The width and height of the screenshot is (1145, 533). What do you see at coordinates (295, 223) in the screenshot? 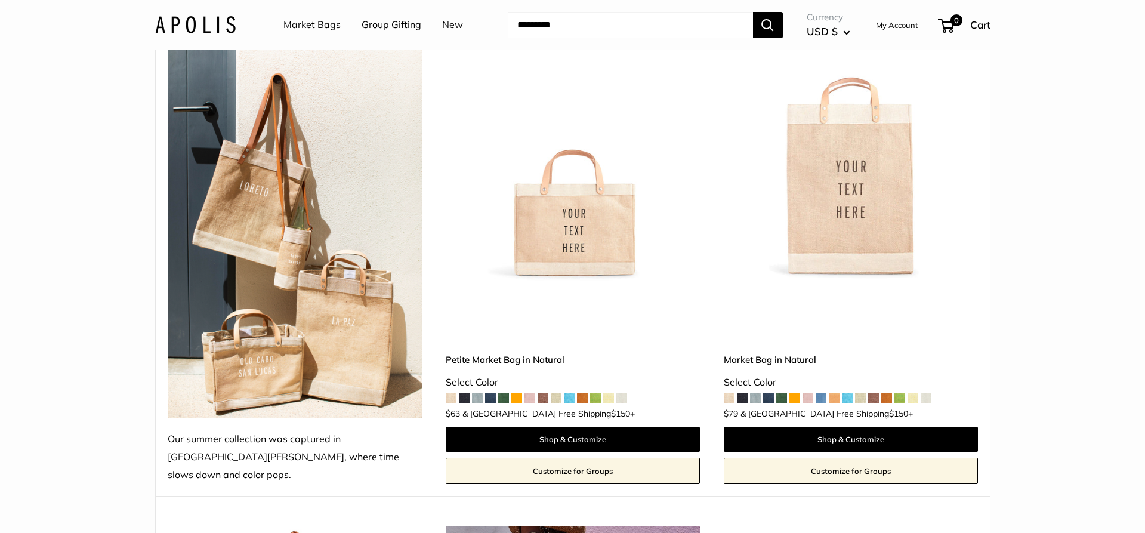
I see `img: Our summer collection was captured in Todos Santos, where time slows down and color pops.` at bounding box center [295, 223].